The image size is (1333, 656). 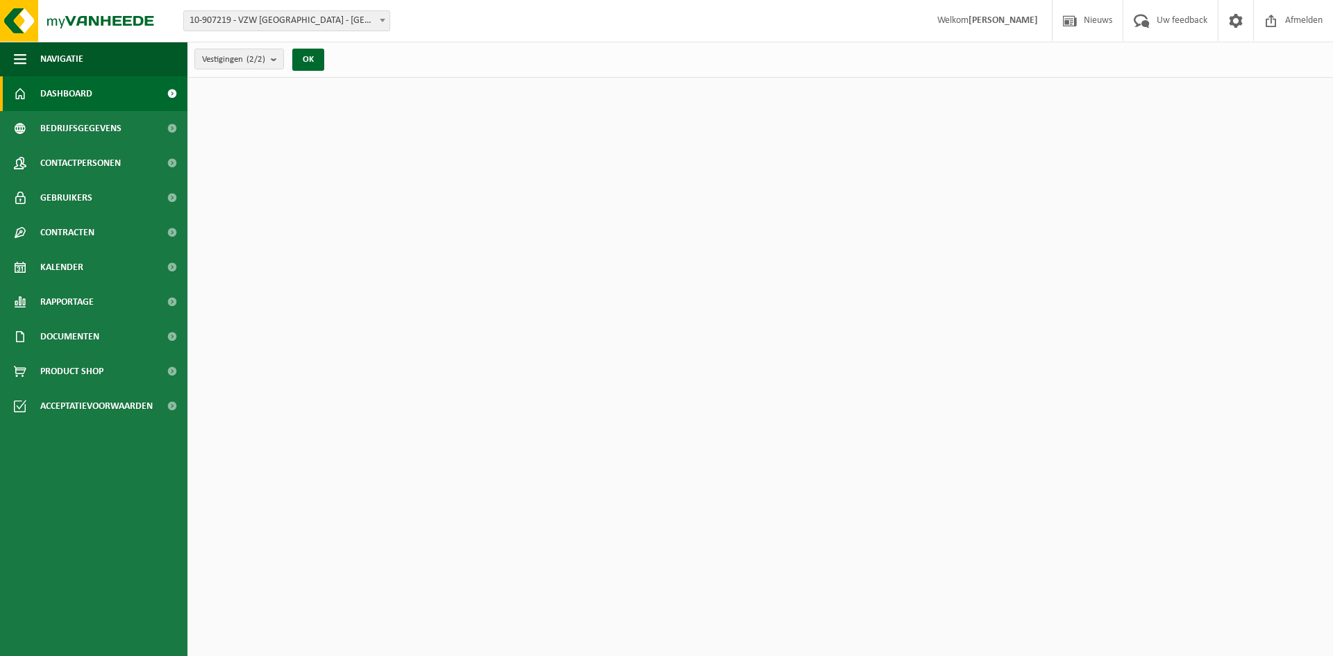 I want to click on span: Kalender, so click(x=62, y=267).